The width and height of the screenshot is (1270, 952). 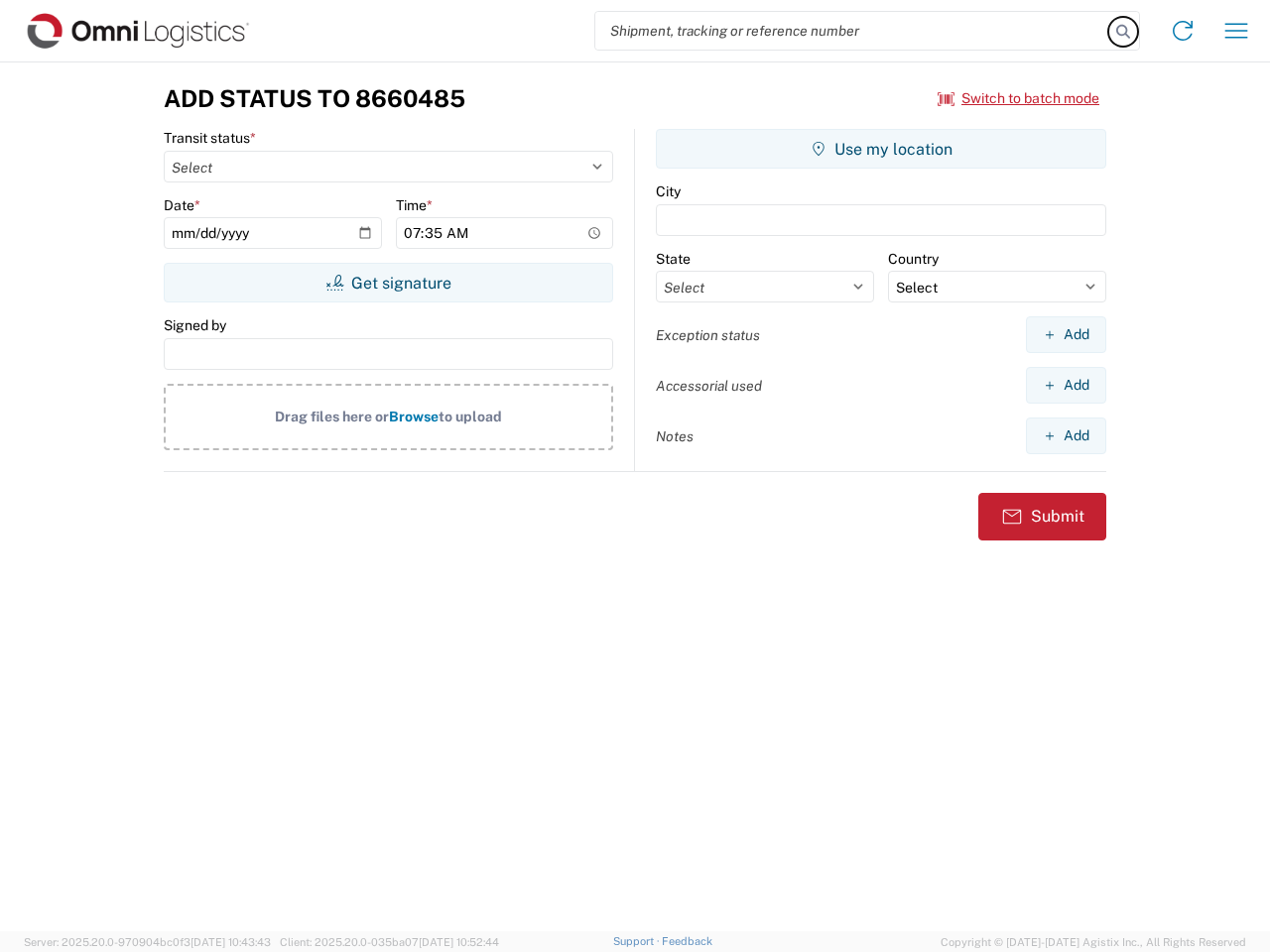 What do you see at coordinates (638, 941) in the screenshot?
I see `a: Support` at bounding box center [638, 941].